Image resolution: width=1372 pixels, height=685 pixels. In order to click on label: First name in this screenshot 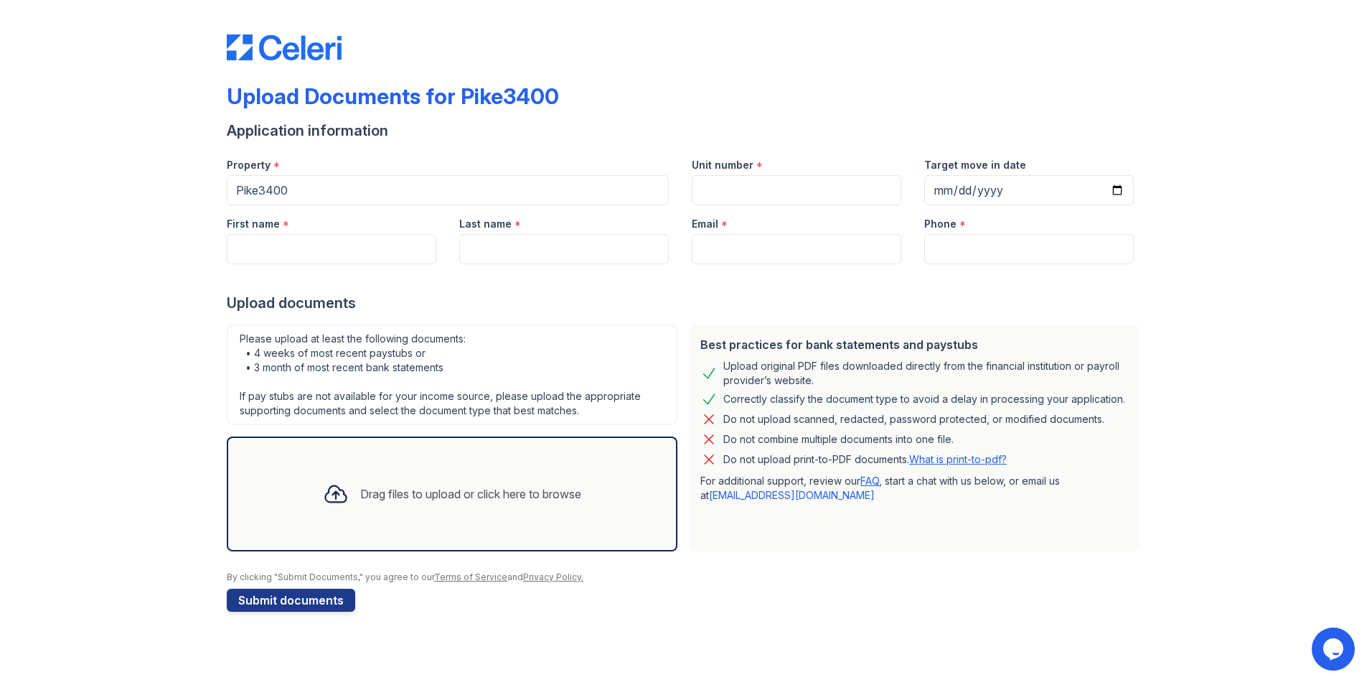, I will do `click(253, 224)`.